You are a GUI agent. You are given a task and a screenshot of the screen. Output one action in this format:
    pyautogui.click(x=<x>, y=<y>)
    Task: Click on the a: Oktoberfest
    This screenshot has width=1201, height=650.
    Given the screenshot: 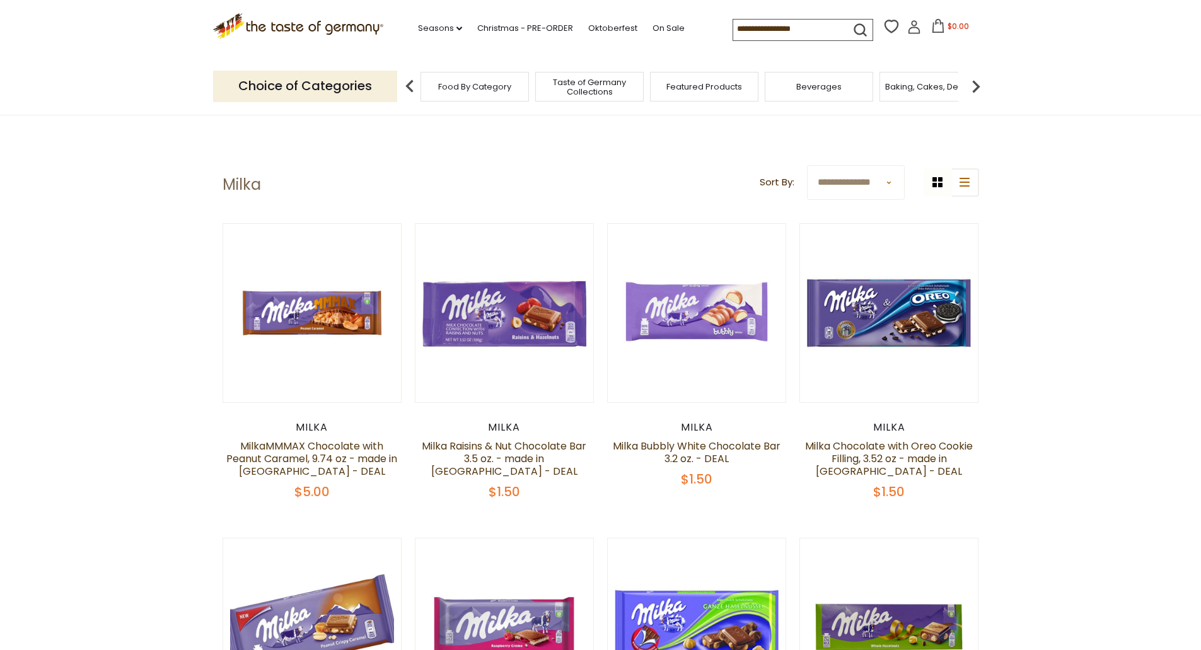 What is the action you would take?
    pyautogui.click(x=613, y=28)
    